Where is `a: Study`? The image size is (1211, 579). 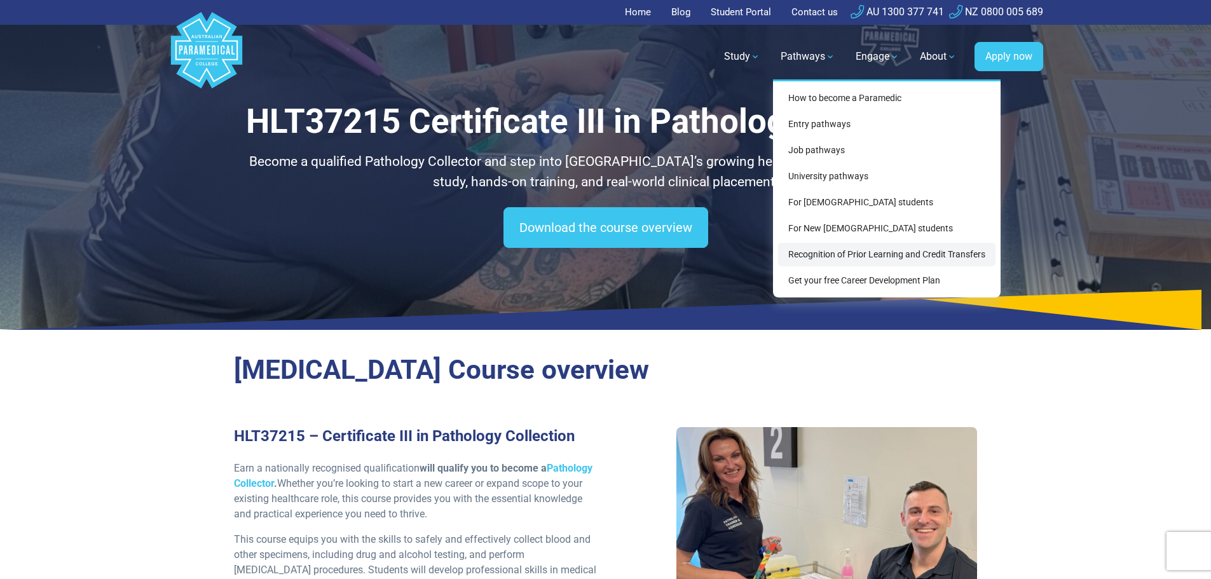 a: Study is located at coordinates (742, 57).